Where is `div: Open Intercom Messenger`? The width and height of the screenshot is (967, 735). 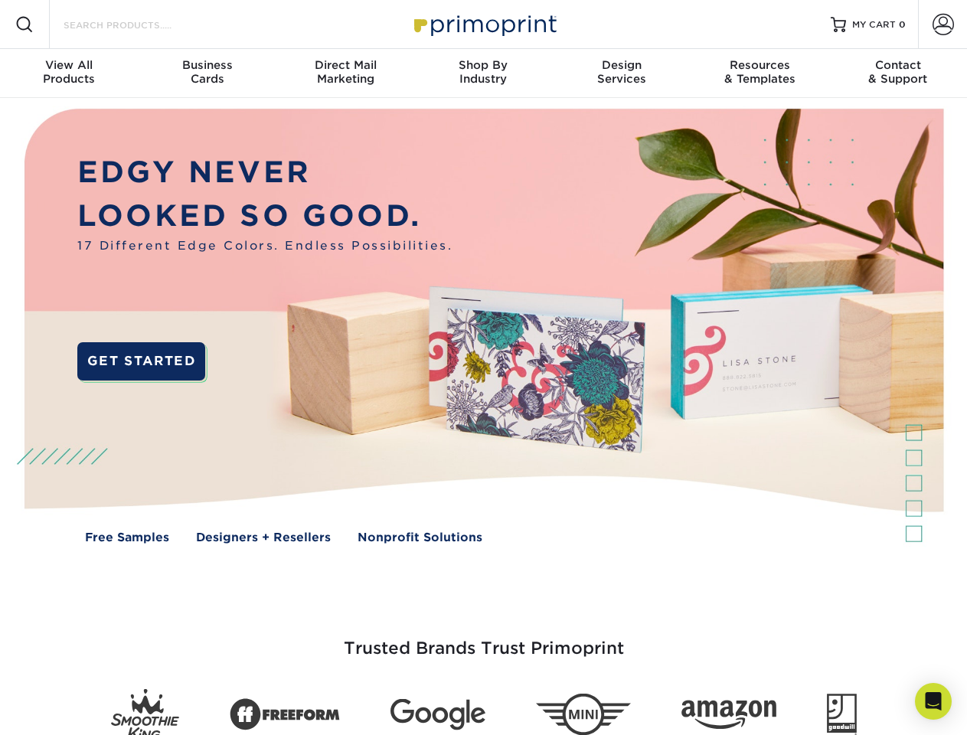
div: Open Intercom Messenger is located at coordinates (933, 701).